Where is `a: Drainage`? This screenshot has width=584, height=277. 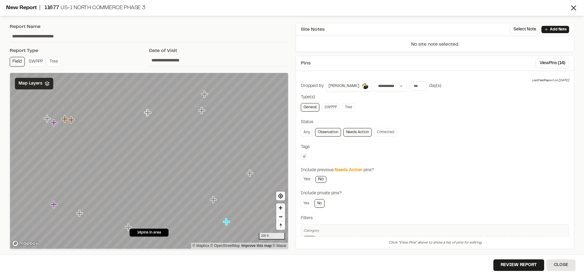
a: Drainage is located at coordinates (433, 240).